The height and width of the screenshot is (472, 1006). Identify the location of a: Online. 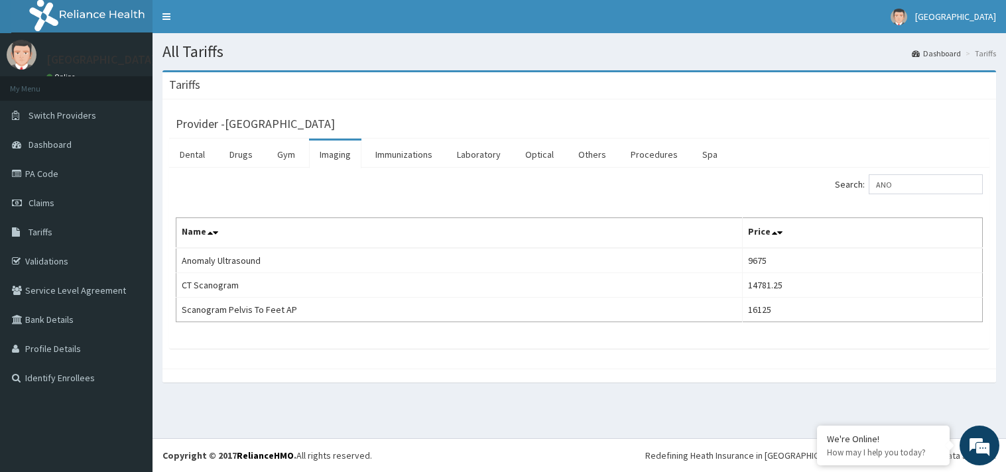
(62, 77).